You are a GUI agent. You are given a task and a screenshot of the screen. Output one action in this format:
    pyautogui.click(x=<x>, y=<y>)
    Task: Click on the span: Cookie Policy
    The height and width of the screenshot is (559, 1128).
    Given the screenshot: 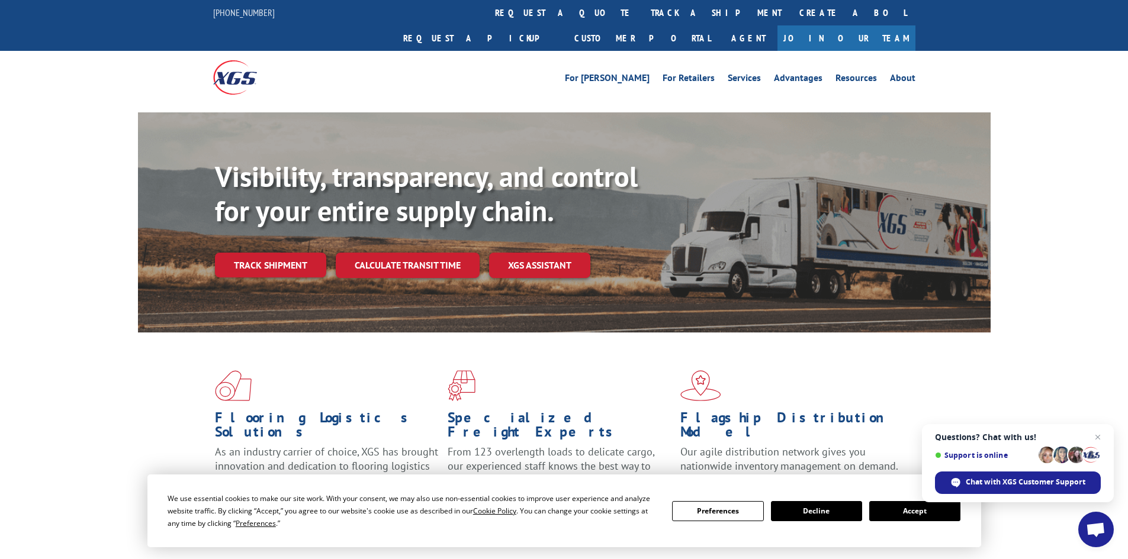 What is the action you would take?
    pyautogui.click(x=494, y=511)
    